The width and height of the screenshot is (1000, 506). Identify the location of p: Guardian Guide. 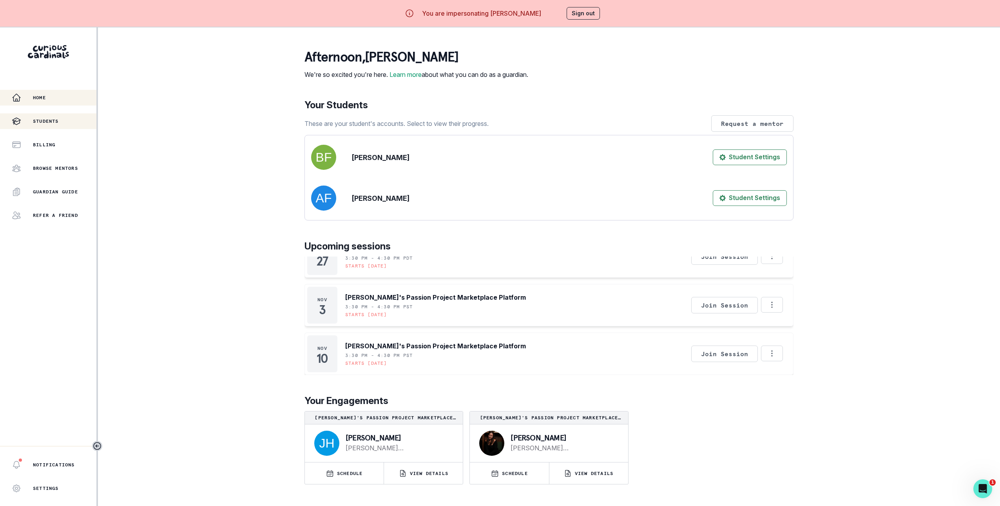
(55, 192).